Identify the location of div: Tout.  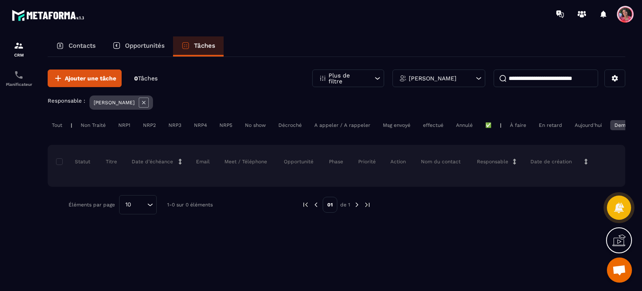
(57, 125).